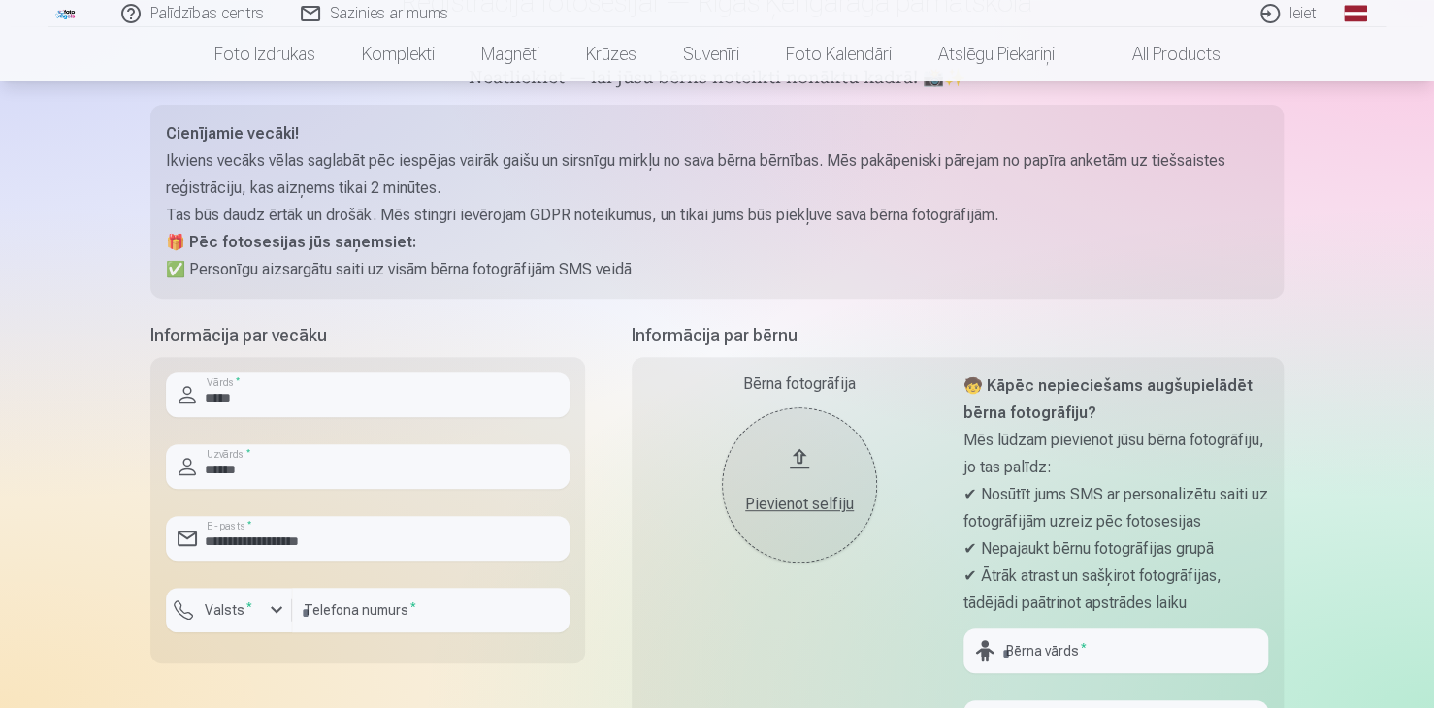 Image resolution: width=1434 pixels, height=708 pixels. I want to click on a: All products, so click(1160, 54).